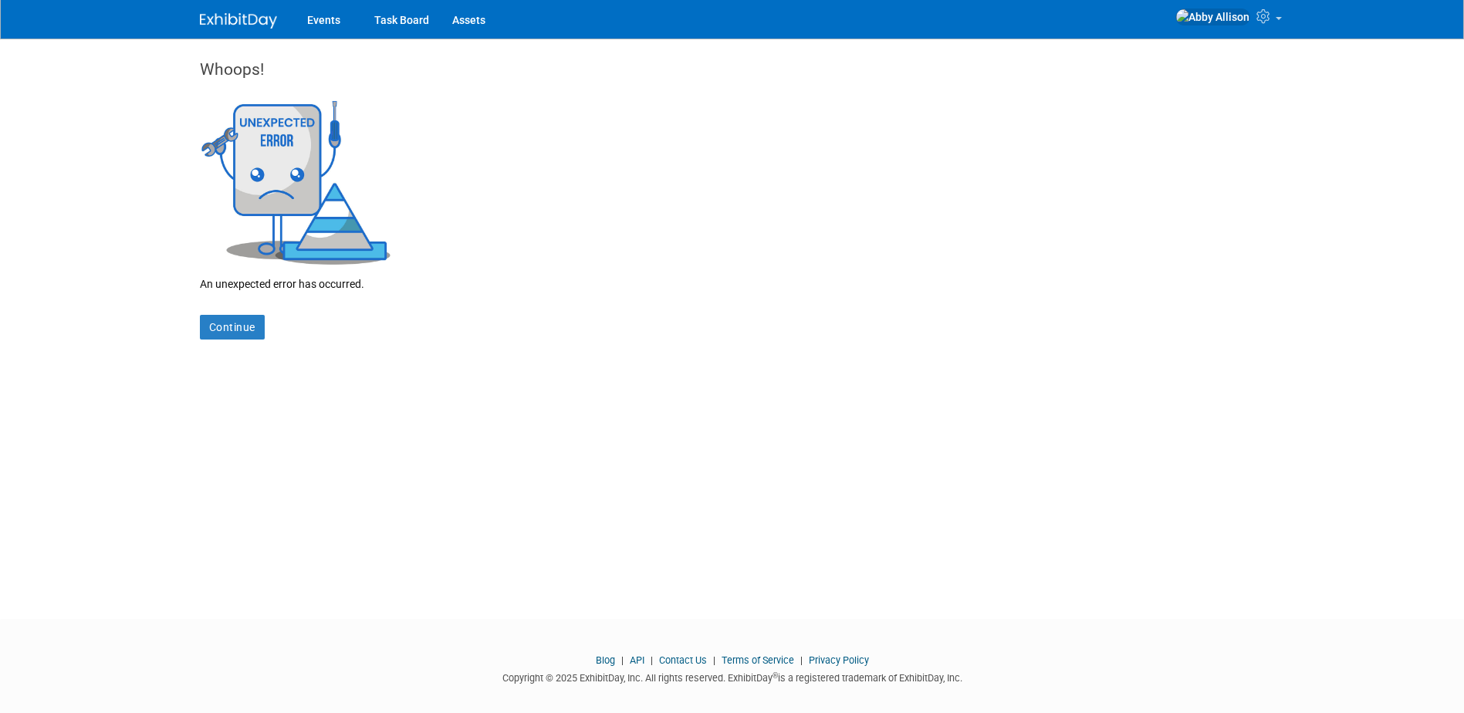 The width and height of the screenshot is (1464, 713). Describe the element at coordinates (758, 660) in the screenshot. I see `a: Terms of Service` at that location.